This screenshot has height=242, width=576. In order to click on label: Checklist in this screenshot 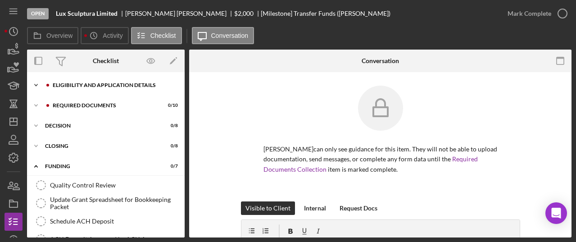, I will do `click(163, 36)`.